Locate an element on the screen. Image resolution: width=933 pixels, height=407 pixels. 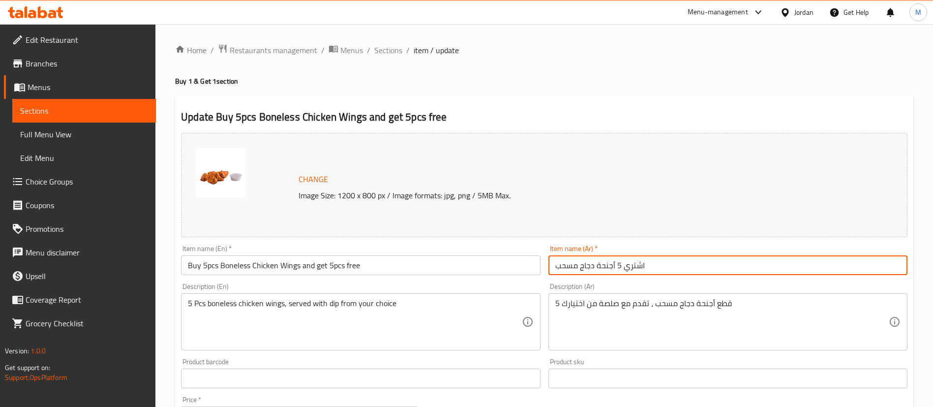
a: Promotions is located at coordinates (80, 229).